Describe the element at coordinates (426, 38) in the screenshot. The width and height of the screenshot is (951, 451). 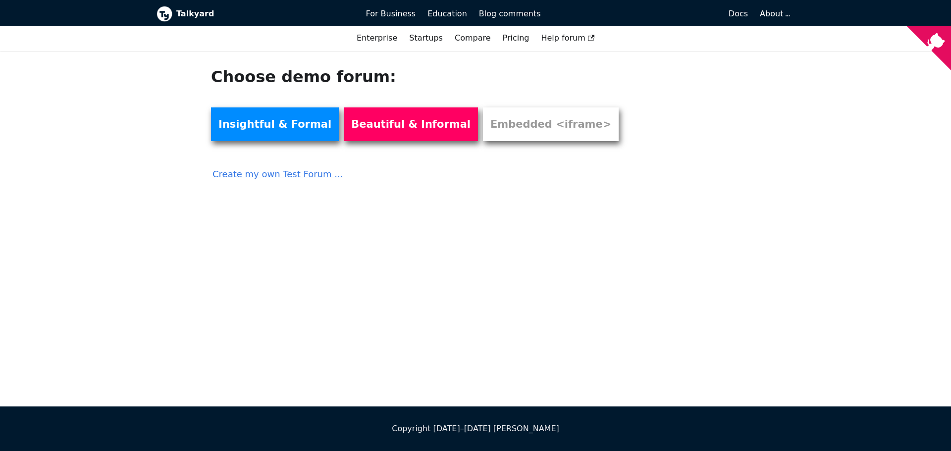
I see `a: Startups` at that location.